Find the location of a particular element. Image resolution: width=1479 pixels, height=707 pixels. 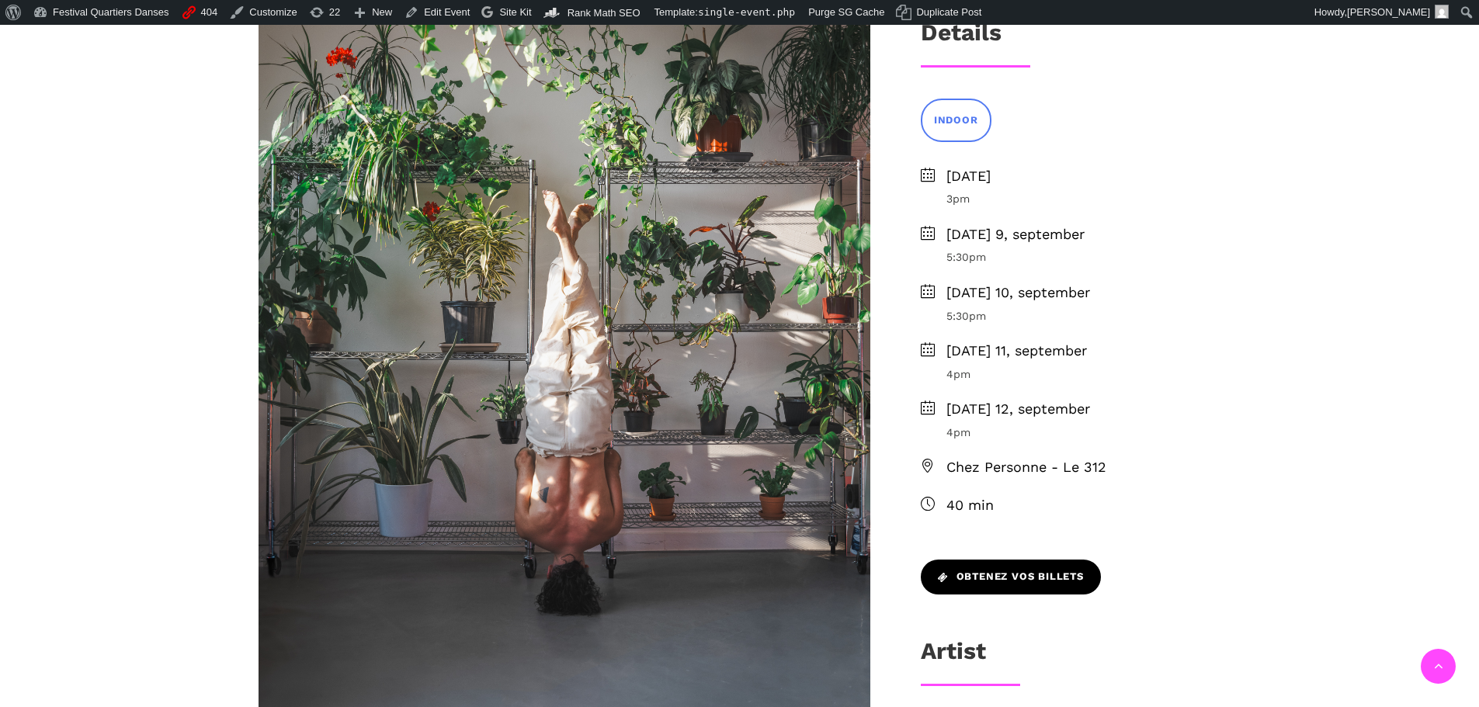

a: INDOOR is located at coordinates (956, 120).